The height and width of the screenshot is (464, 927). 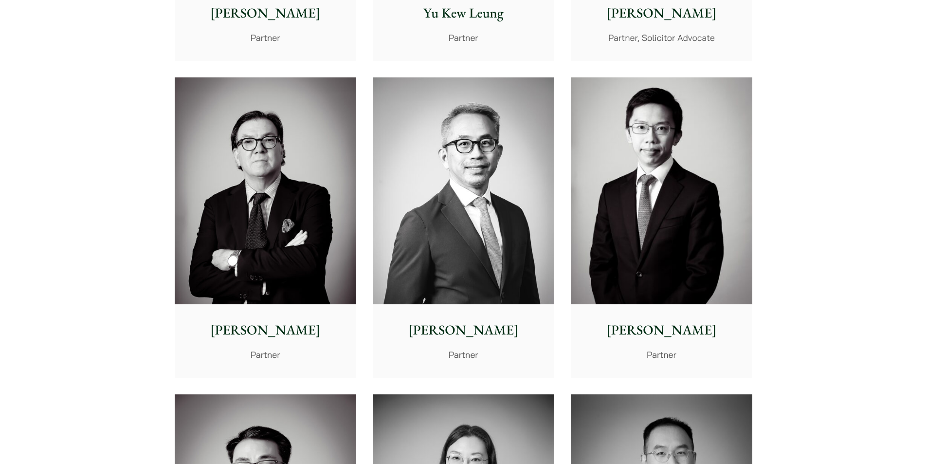 I want to click on p: Partner, Solicitor Advocate, so click(x=661, y=37).